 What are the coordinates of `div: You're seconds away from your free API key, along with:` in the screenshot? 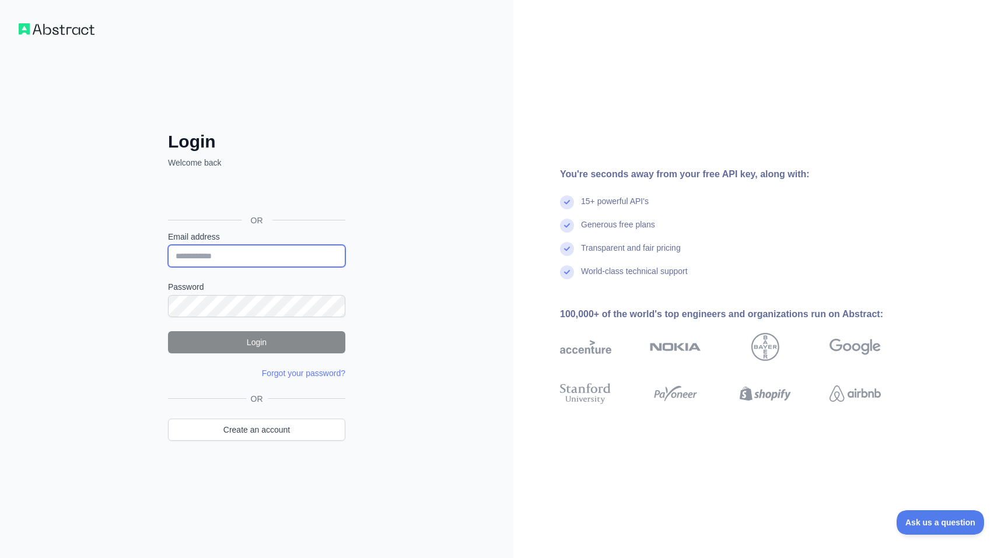 It's located at (739, 174).